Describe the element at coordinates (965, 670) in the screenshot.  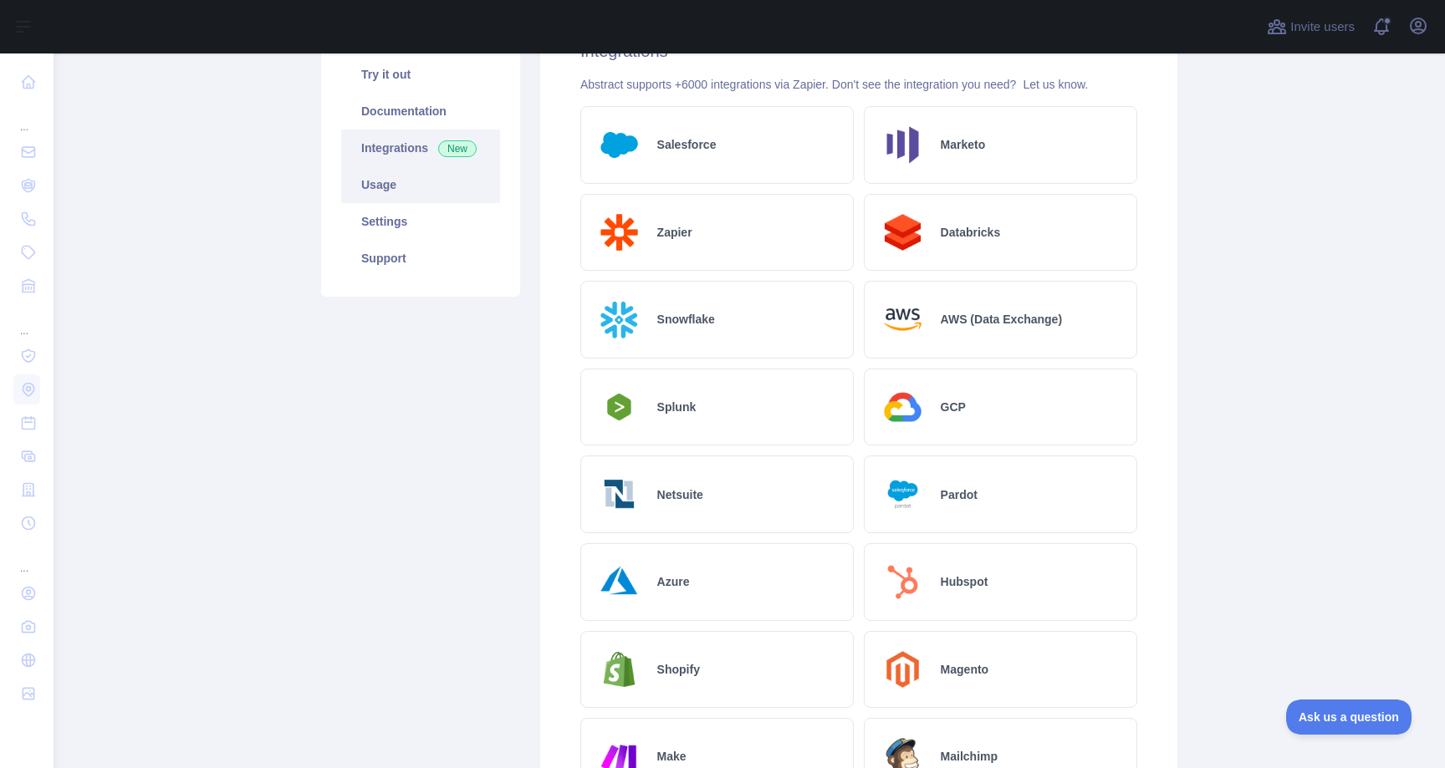
I see `h2: Magento` at that location.